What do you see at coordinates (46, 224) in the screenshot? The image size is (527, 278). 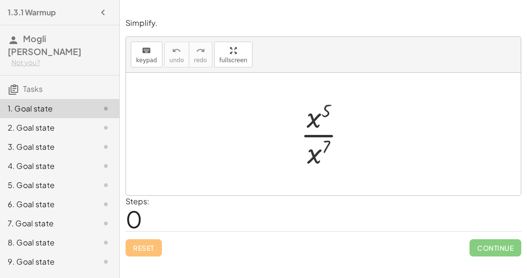 I see `div: 7. Goal state` at bounding box center [46, 224].